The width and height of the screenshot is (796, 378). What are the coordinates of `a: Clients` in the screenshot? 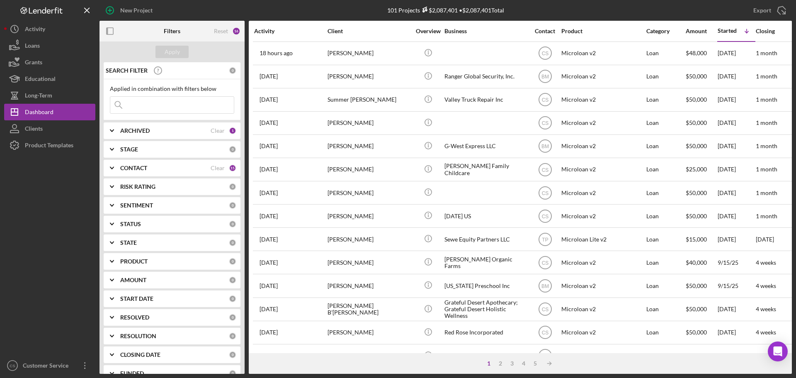 It's located at (50, 129).